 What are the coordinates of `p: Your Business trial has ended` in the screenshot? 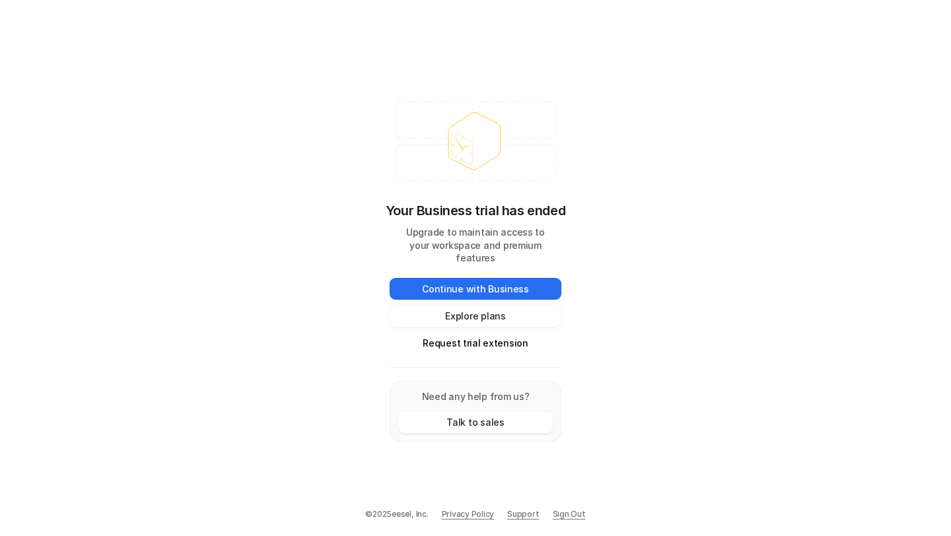 It's located at (475, 211).